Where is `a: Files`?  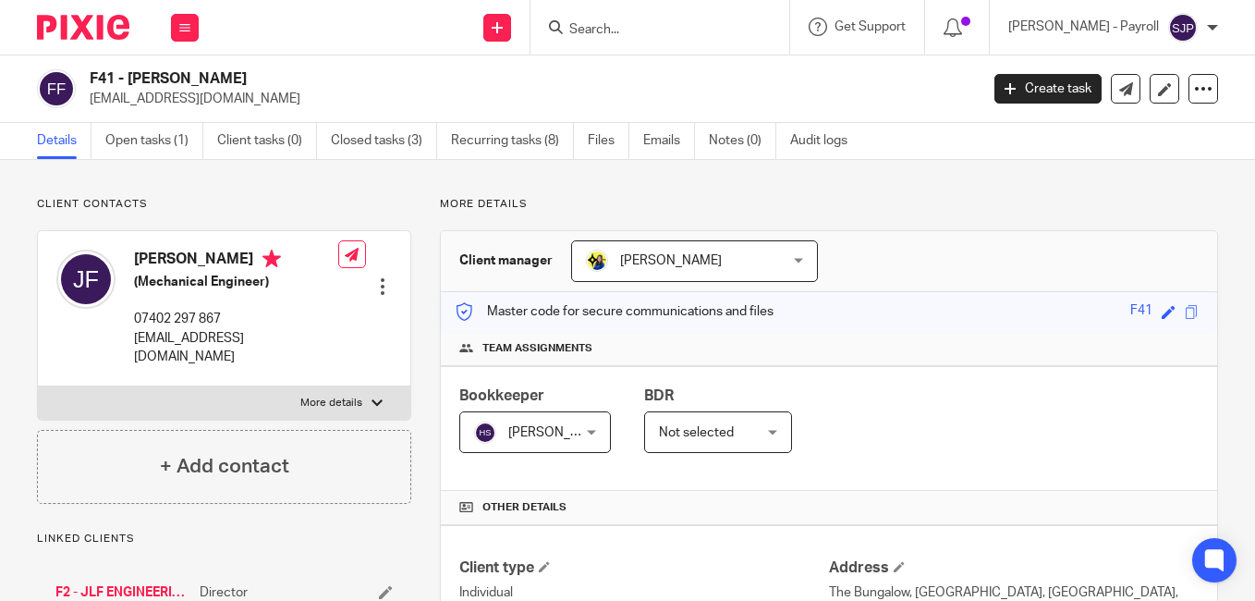 a: Files is located at coordinates (608, 141).